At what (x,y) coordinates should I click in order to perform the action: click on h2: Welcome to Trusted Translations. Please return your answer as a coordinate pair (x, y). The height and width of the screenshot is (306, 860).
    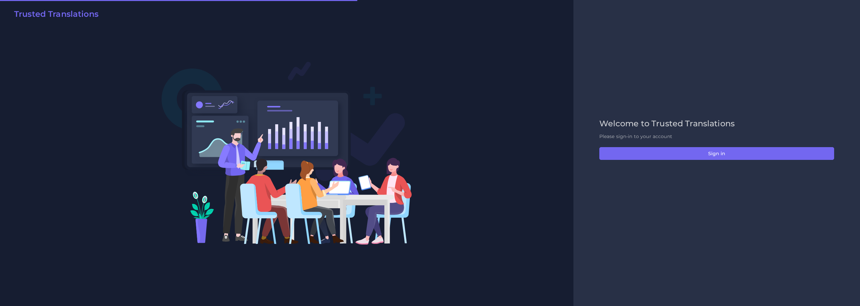
    Looking at the image, I should click on (717, 124).